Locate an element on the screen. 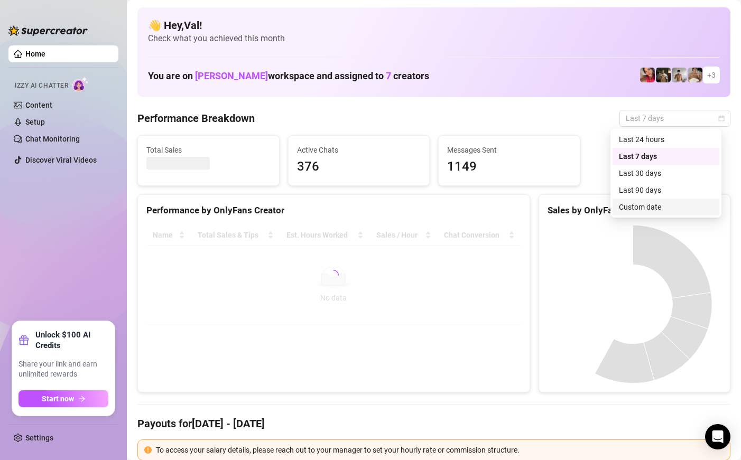 This screenshot has height=460, width=741. h4: 👋 Hey, Val ! is located at coordinates (434, 25).